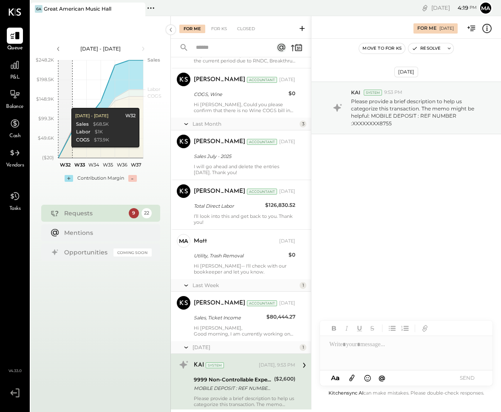 This screenshot has height=412, width=501. What do you see at coordinates (39, 9) in the screenshot?
I see `div: GA` at bounding box center [39, 9].